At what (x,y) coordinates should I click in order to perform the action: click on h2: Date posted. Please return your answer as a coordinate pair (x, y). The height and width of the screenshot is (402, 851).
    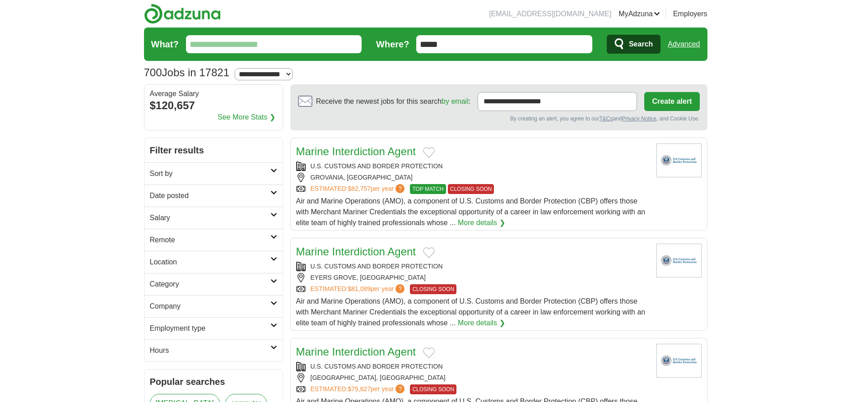
    Looking at the image, I should click on (210, 196).